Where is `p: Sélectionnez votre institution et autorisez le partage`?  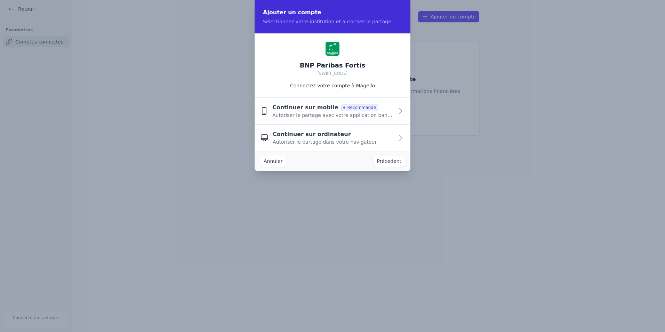
p: Sélectionnez votre institution et autorisez le partage is located at coordinates (333, 22).